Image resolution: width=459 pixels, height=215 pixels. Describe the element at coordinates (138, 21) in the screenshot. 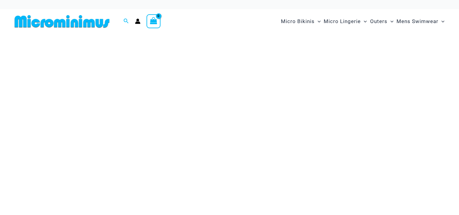

I see `a: Account icon link` at that location.